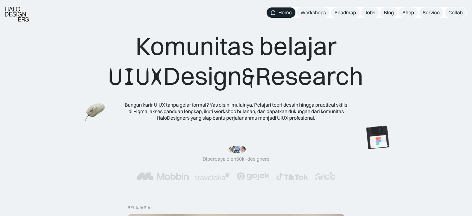 This screenshot has width=472, height=216. I want to click on a: Shop, so click(408, 12).